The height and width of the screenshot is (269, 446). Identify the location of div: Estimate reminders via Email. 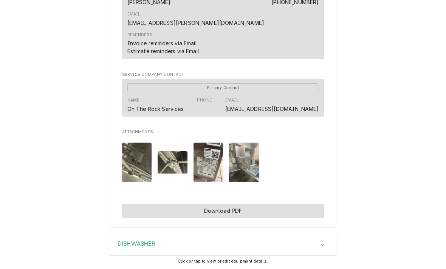
(163, 51).